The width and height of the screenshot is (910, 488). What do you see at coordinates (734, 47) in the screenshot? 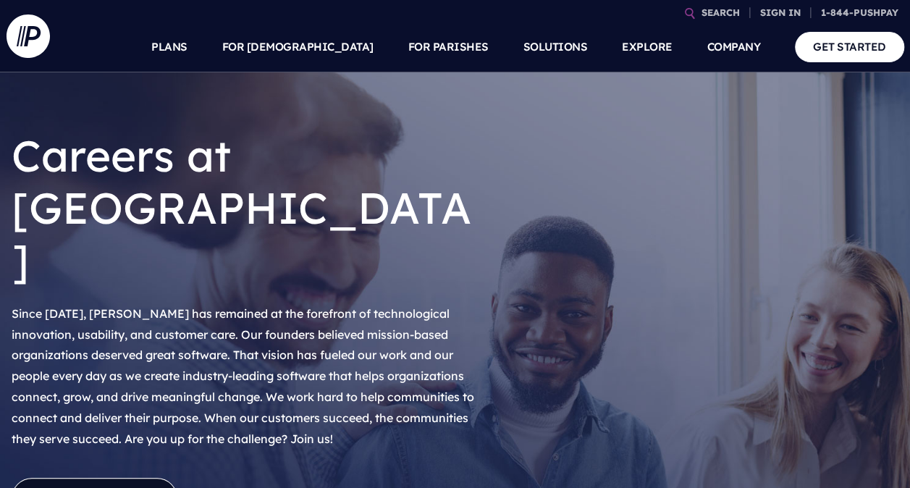
I see `a: COMPANY` at bounding box center [734, 47].